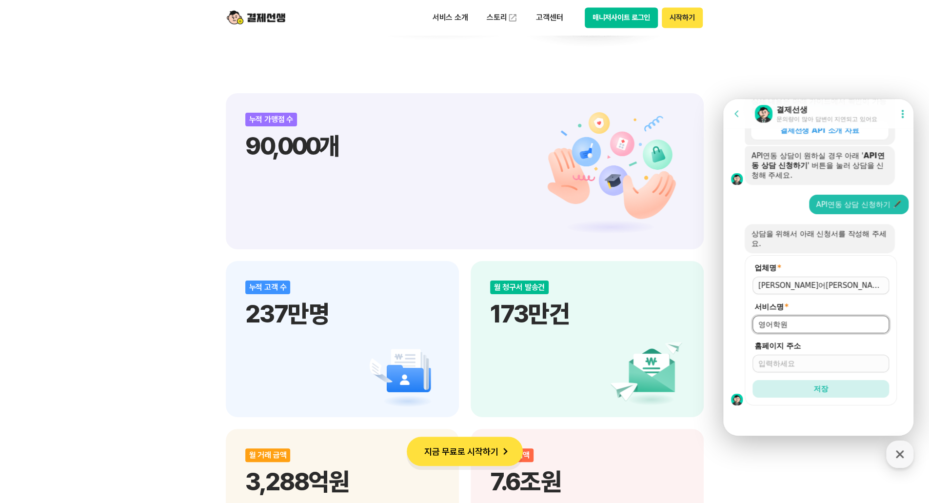 The height and width of the screenshot is (503, 929). I want to click on div: API연동 상담이 원하실 경우 아래 ' ' 버튼을 눌러 상담을 신청해 주세요., so click(97, 66).